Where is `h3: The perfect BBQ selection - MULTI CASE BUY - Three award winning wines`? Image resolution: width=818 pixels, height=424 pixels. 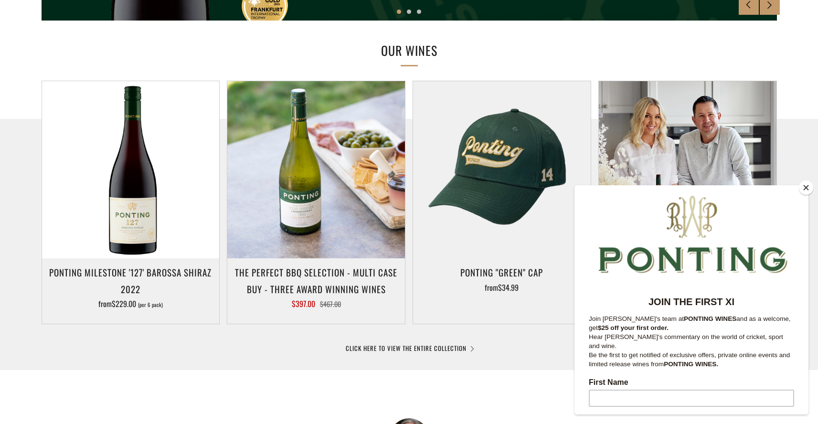 h3: The perfect BBQ selection - MULTI CASE BUY - Three award winning wines is located at coordinates (316, 280).